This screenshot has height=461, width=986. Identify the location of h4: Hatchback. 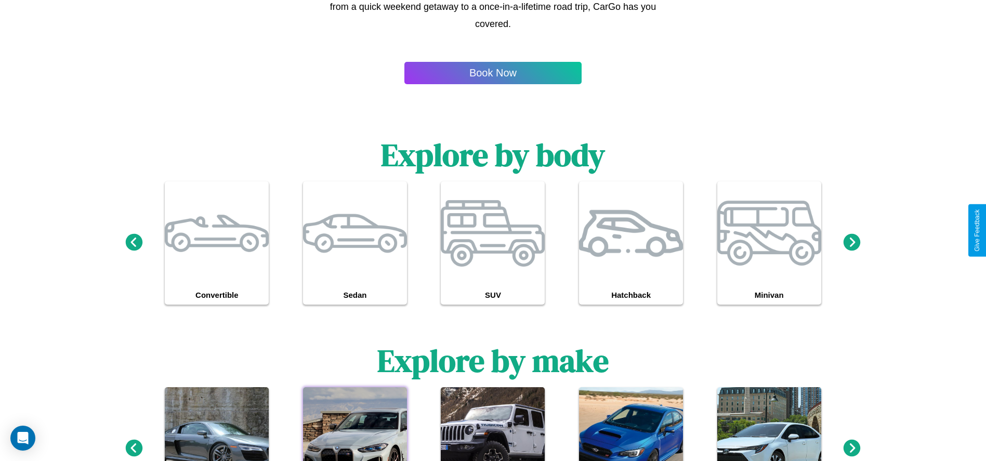
(631, 295).